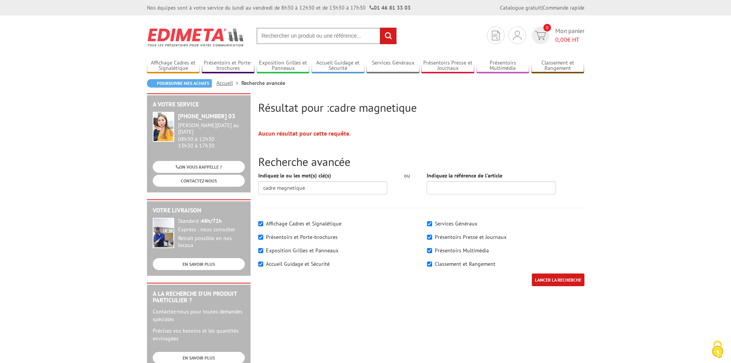 The height and width of the screenshot is (363, 731). What do you see at coordinates (211, 221) in the screenshot?
I see `strong: 48h/72h` at bounding box center [211, 221].